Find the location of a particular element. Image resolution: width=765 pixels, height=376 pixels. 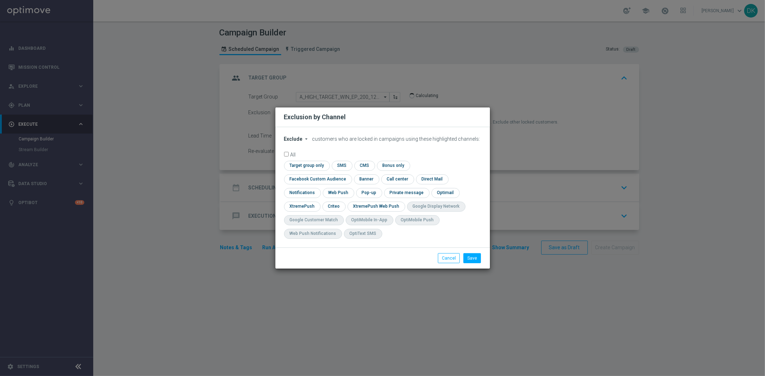

div: Google Customer Match is located at coordinates (314, 220).